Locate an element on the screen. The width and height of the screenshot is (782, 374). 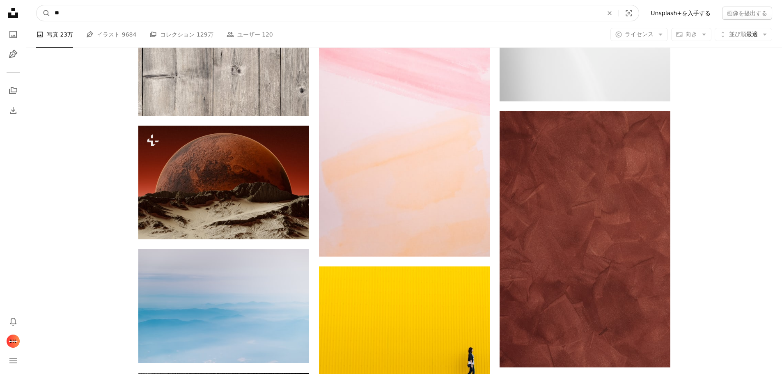
img: 雲に覆われた山 is located at coordinates (224, 306).